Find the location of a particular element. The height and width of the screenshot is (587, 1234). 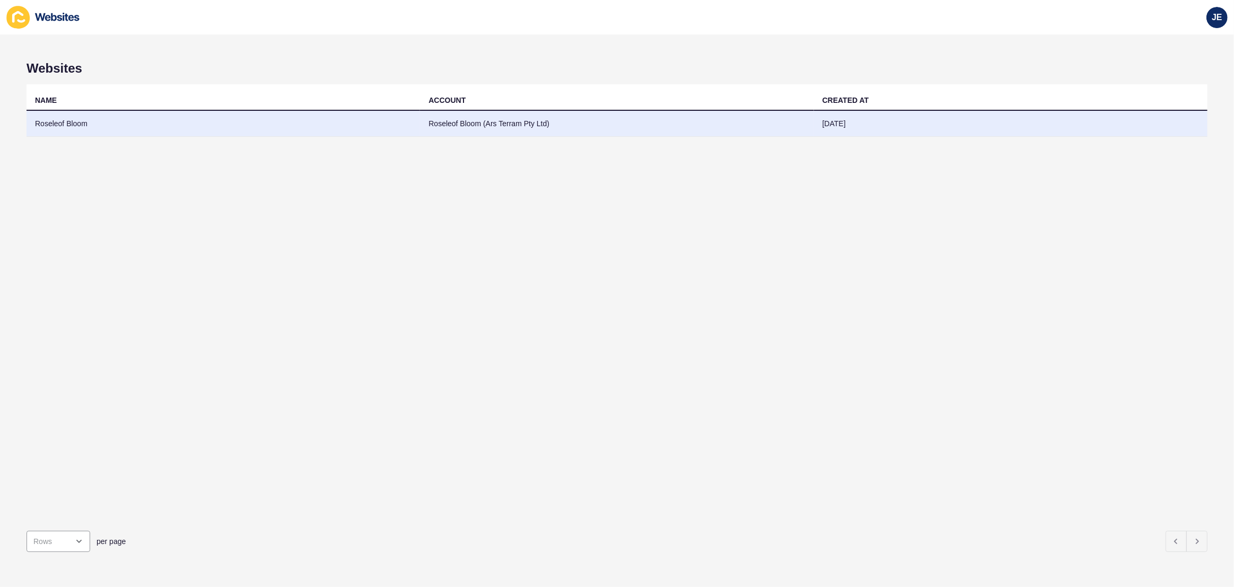

td: Roseleof Bloom (Ars Terram Pty Ltd) is located at coordinates (617, 124).